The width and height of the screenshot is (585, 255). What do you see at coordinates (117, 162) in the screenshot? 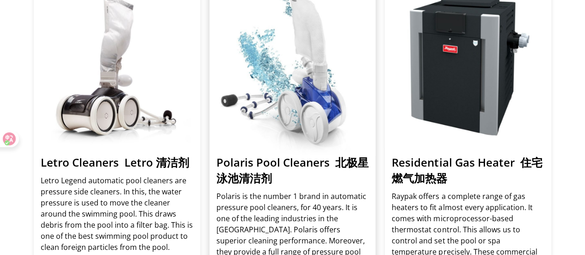
I see `h3: Letro Cleaners` at bounding box center [117, 162].